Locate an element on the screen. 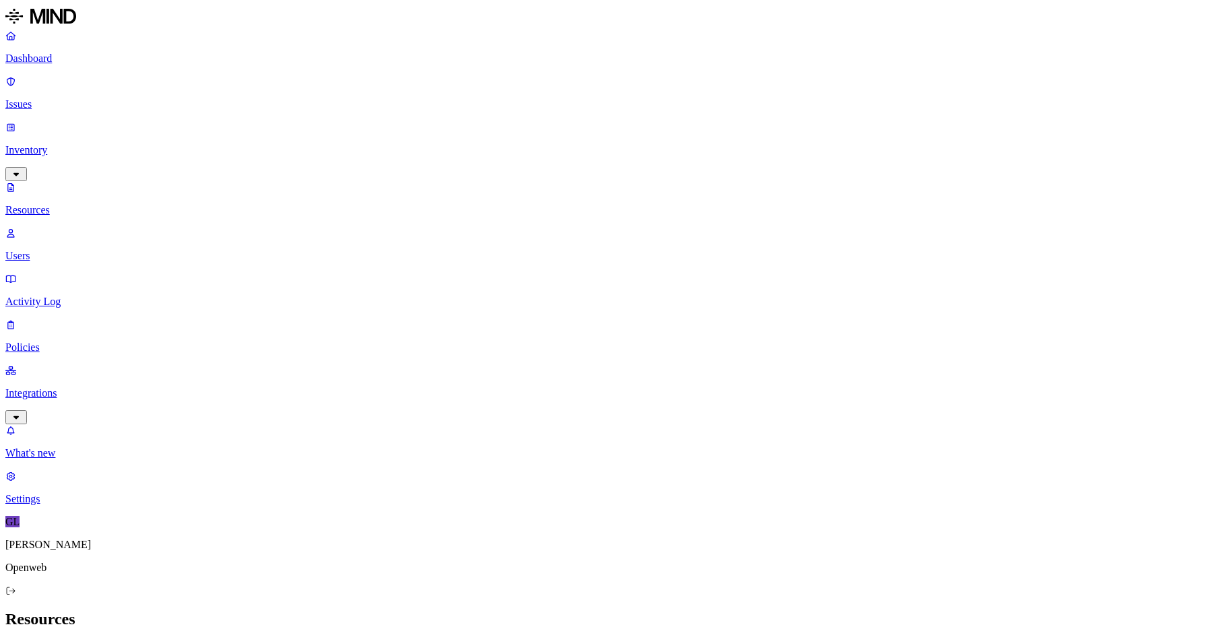 The height and width of the screenshot is (629, 1213). a: Integrations is located at coordinates (606, 393).